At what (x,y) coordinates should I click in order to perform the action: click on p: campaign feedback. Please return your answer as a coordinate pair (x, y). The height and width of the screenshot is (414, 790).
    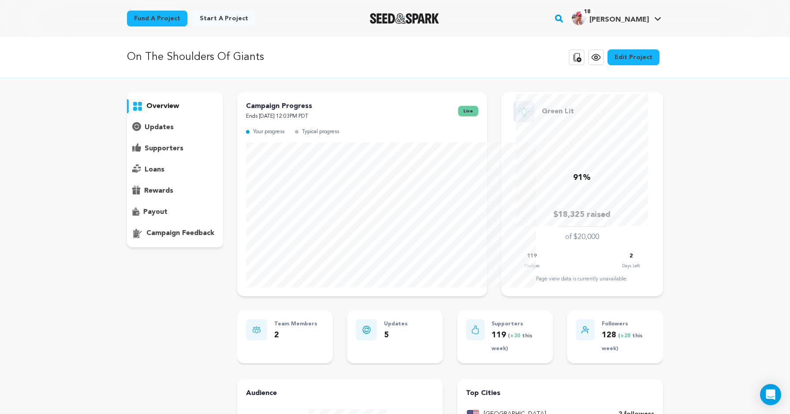
    Looking at the image, I should click on (180, 233).